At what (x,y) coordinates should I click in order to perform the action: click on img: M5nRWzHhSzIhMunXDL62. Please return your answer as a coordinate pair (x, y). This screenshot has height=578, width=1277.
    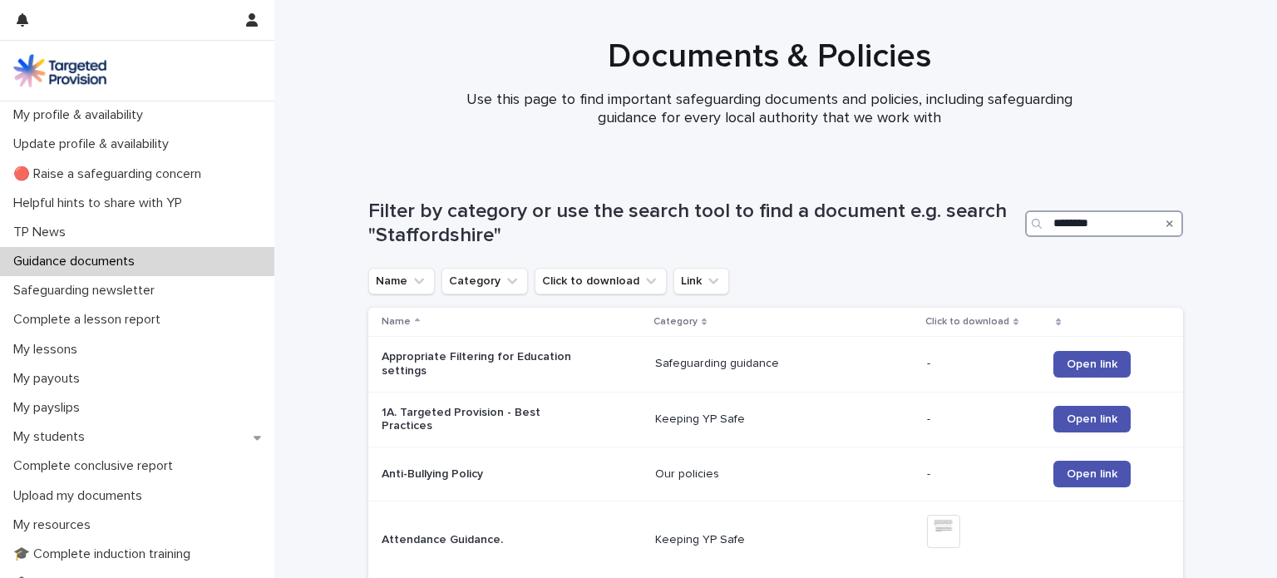
    Looking at the image, I should click on (60, 71).